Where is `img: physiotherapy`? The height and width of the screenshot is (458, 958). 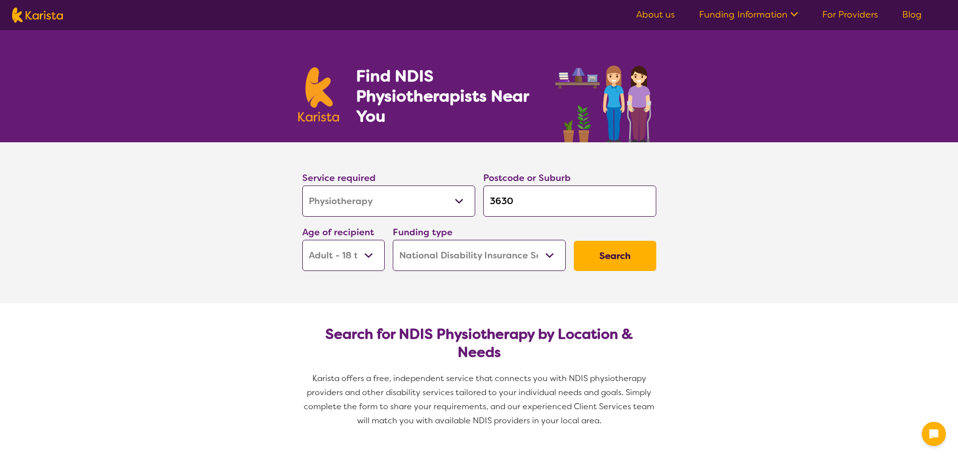
img: physiotherapy is located at coordinates (606, 98).